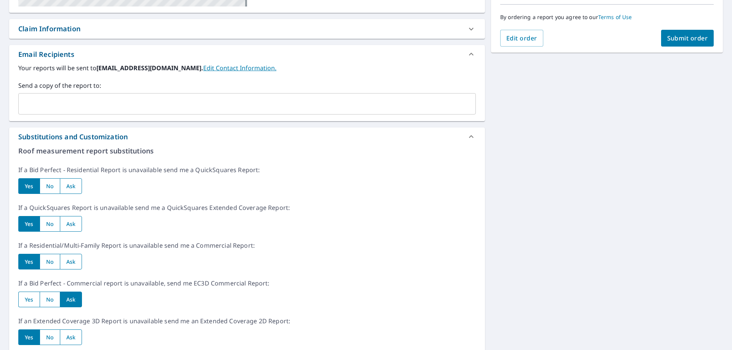 This screenshot has height=350, width=732. What do you see at coordinates (688, 38) in the screenshot?
I see `span: Submit order` at bounding box center [688, 38].